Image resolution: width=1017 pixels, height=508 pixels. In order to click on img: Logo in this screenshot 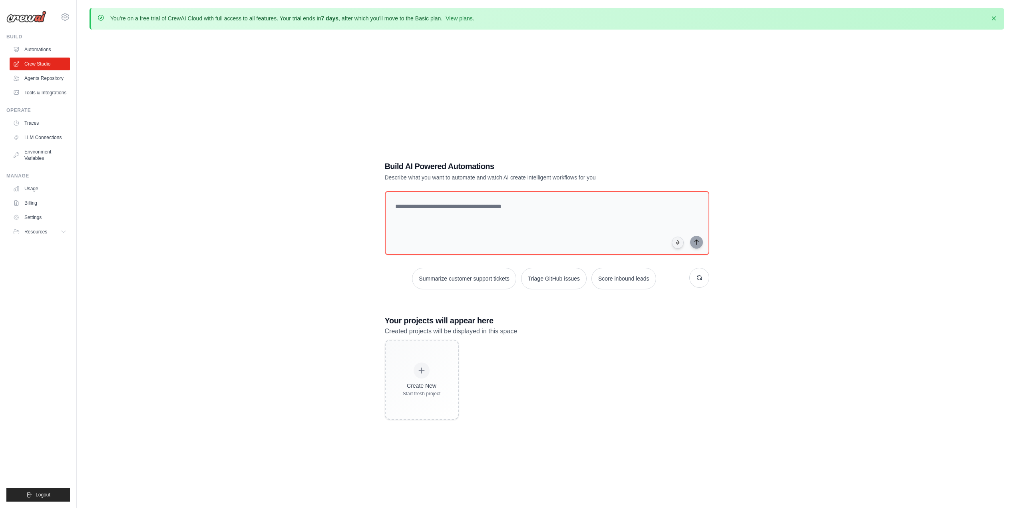, I will do `click(26, 17)`.